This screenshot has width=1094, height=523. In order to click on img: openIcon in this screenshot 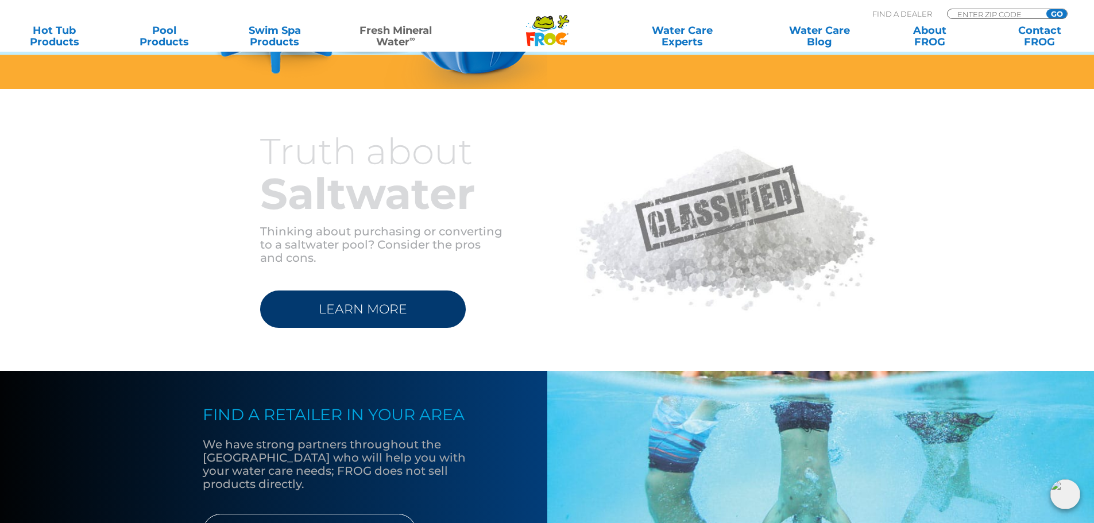, I will do `click(1065, 494)`.